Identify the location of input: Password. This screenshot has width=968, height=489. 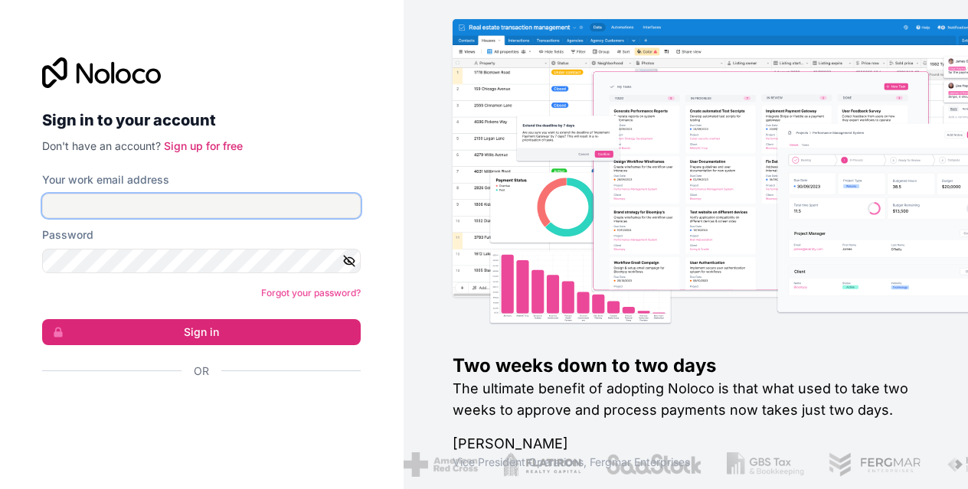
(201, 261).